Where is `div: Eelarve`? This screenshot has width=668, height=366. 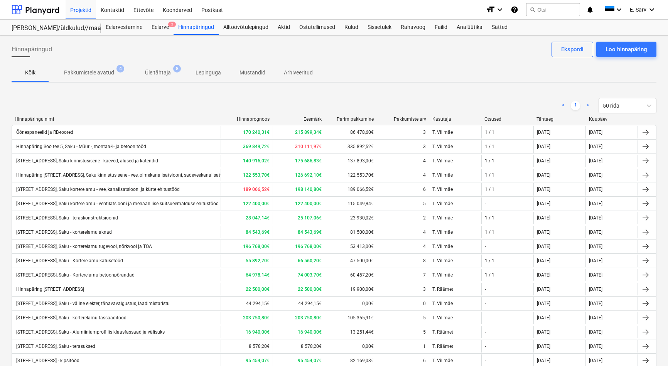
div: Eelarve is located at coordinates (160, 27).